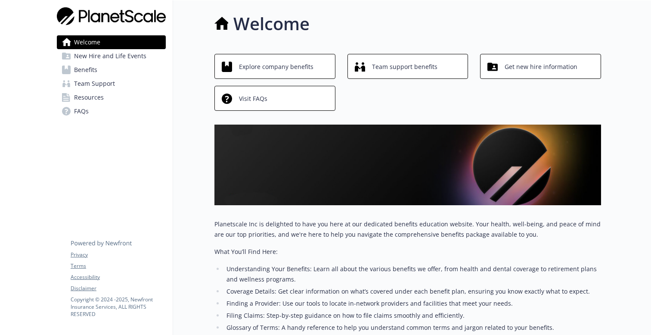 The width and height of the screenshot is (651, 335). Describe the element at coordinates (94, 84) in the screenshot. I see `span: Team Support` at that location.